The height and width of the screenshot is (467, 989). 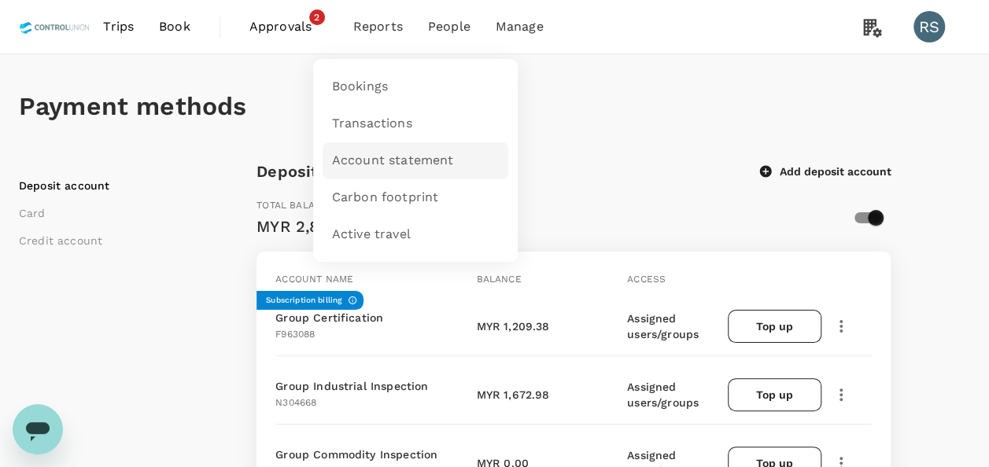 What do you see at coordinates (513, 395) in the screenshot?
I see `p: MYR 1,672.98` at bounding box center [513, 395].